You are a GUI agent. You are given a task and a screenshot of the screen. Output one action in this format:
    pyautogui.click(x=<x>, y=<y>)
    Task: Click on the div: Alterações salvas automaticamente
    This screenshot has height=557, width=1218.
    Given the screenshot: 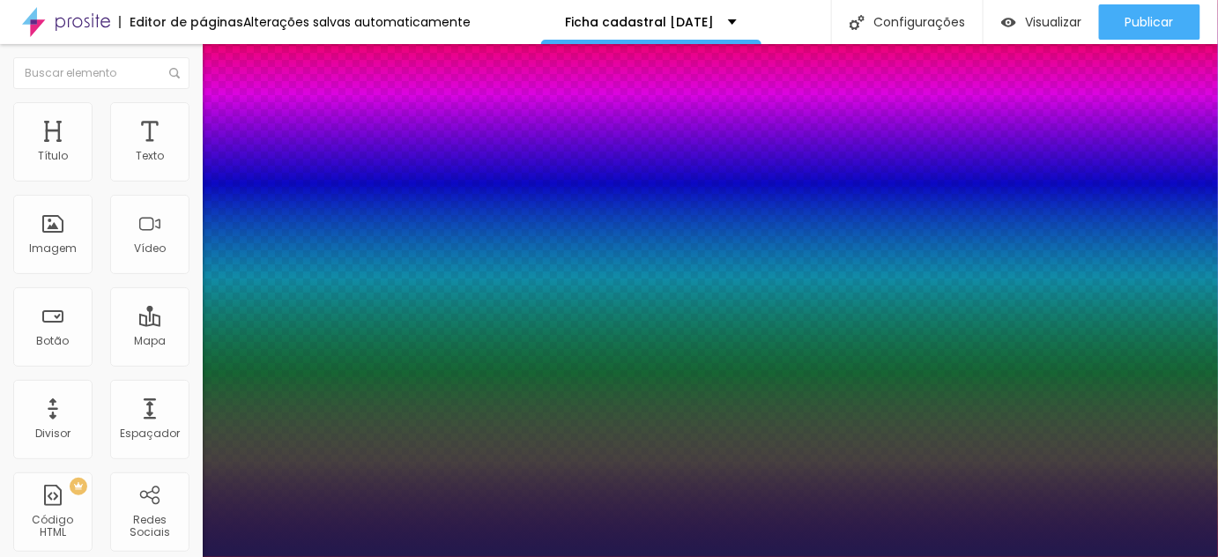 What is the action you would take?
    pyautogui.click(x=357, y=22)
    